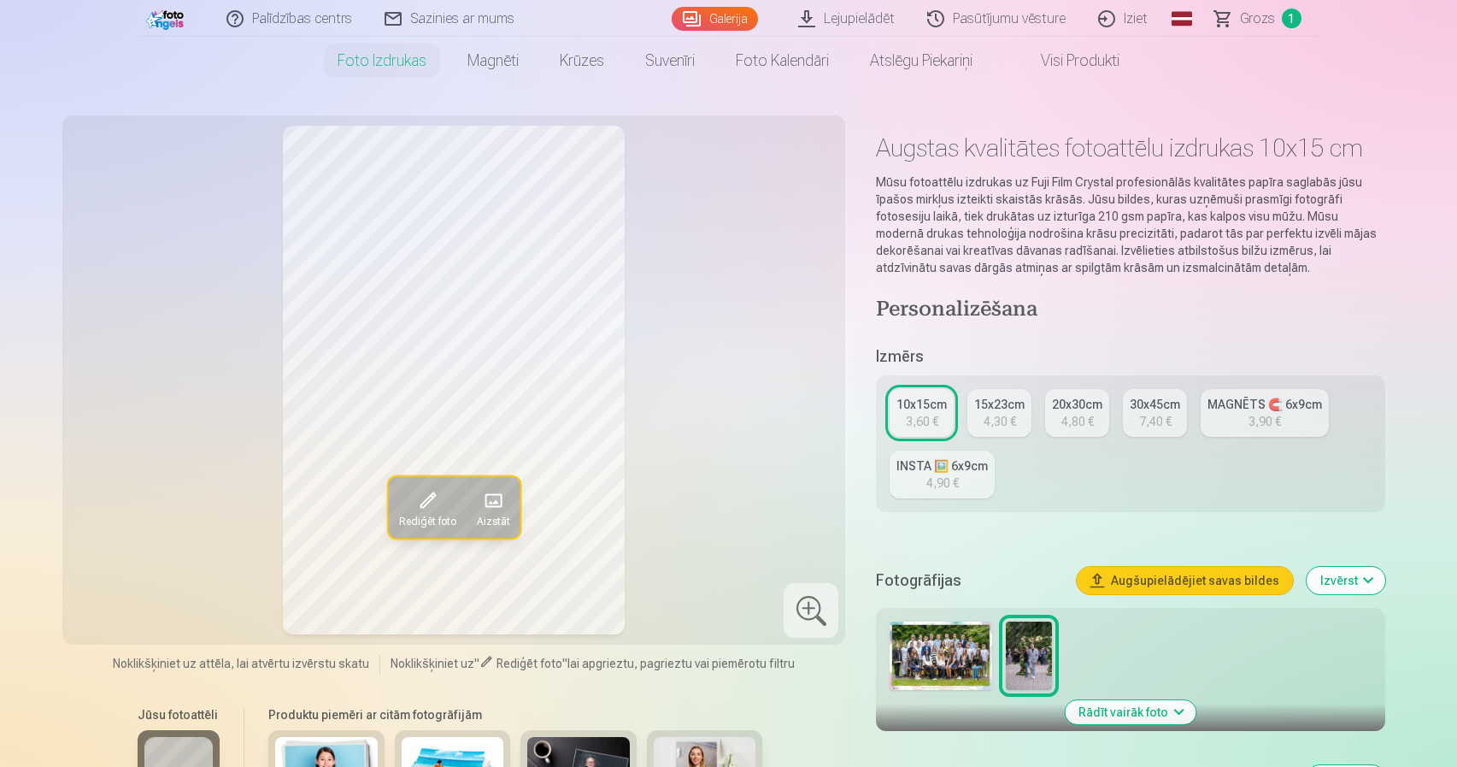 The image size is (1457, 767). Describe the element at coordinates (1156, 421) in the screenshot. I see `div: 7,40 €` at that location.